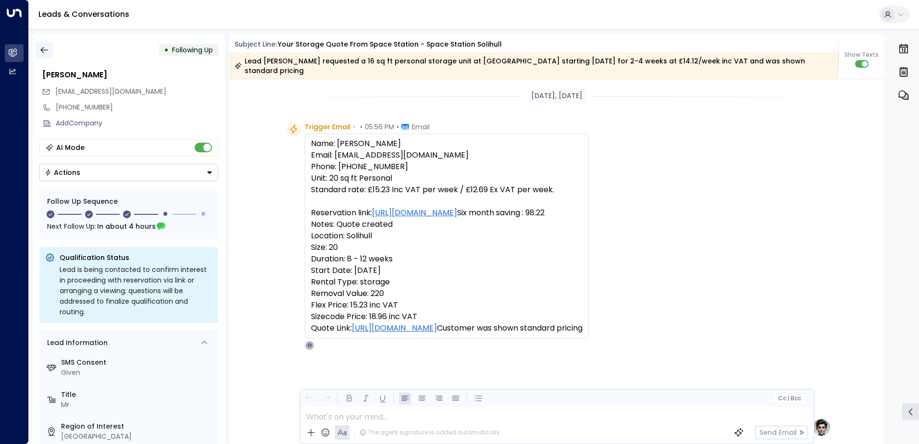 The image size is (919, 444). What do you see at coordinates (129, 226) in the screenshot?
I see `div: Next Follow Up:` at bounding box center [129, 226].